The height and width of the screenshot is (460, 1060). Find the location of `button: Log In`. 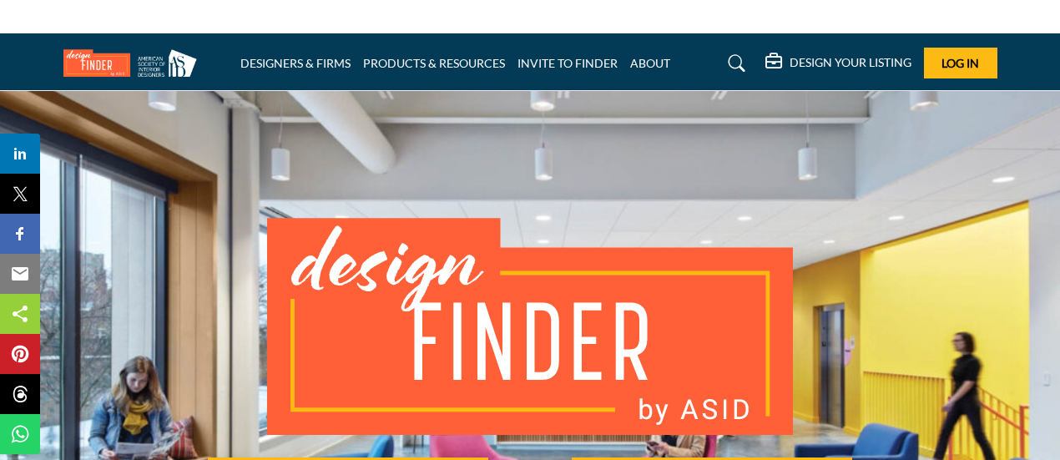

button: Log In is located at coordinates (961, 63).